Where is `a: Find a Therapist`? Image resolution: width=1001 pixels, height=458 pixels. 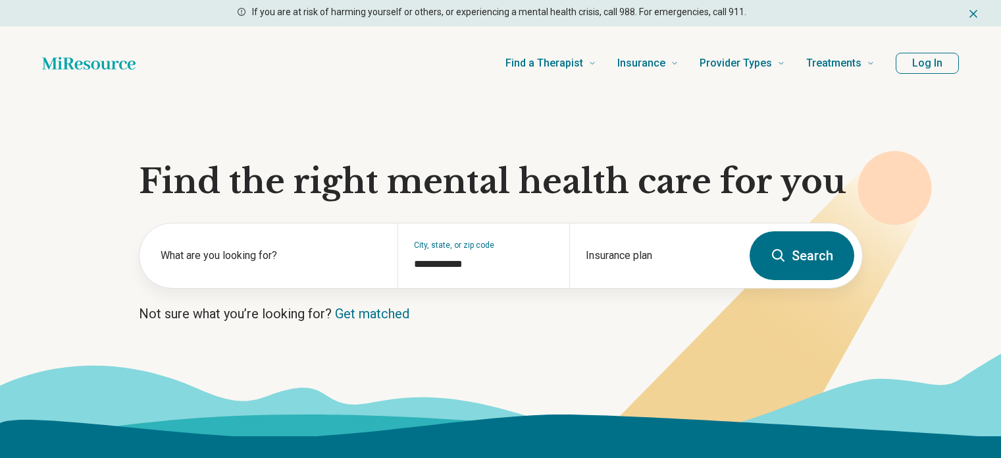
a: Find a Therapist is located at coordinates (551, 63).